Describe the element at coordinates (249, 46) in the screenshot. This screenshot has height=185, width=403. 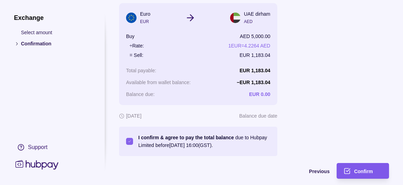
I see `p: 1 EUR = 4.2264 AED` at that location.